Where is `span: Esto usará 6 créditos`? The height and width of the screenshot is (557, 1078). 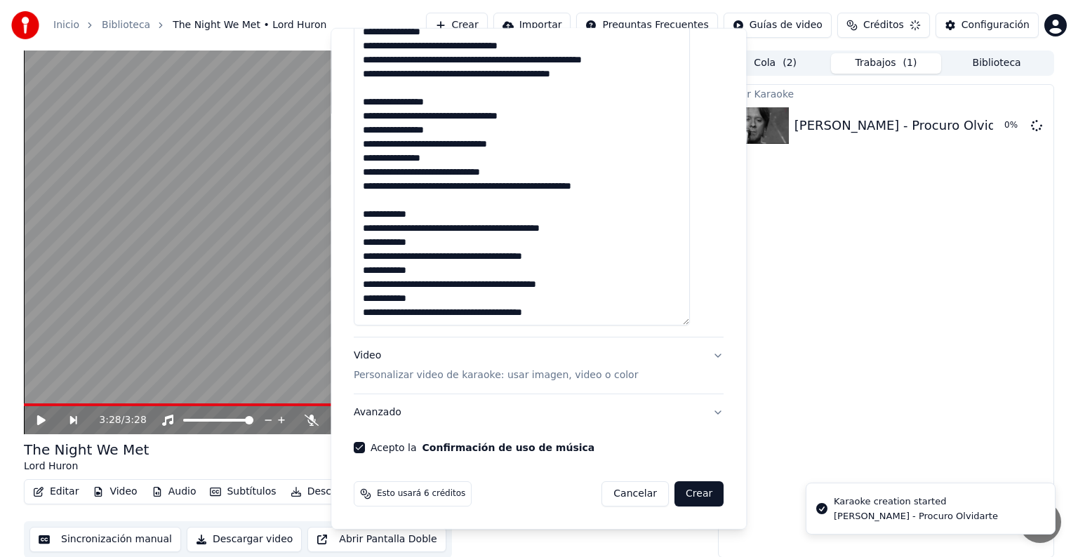 span: Esto usará 6 créditos is located at coordinates (421, 494).